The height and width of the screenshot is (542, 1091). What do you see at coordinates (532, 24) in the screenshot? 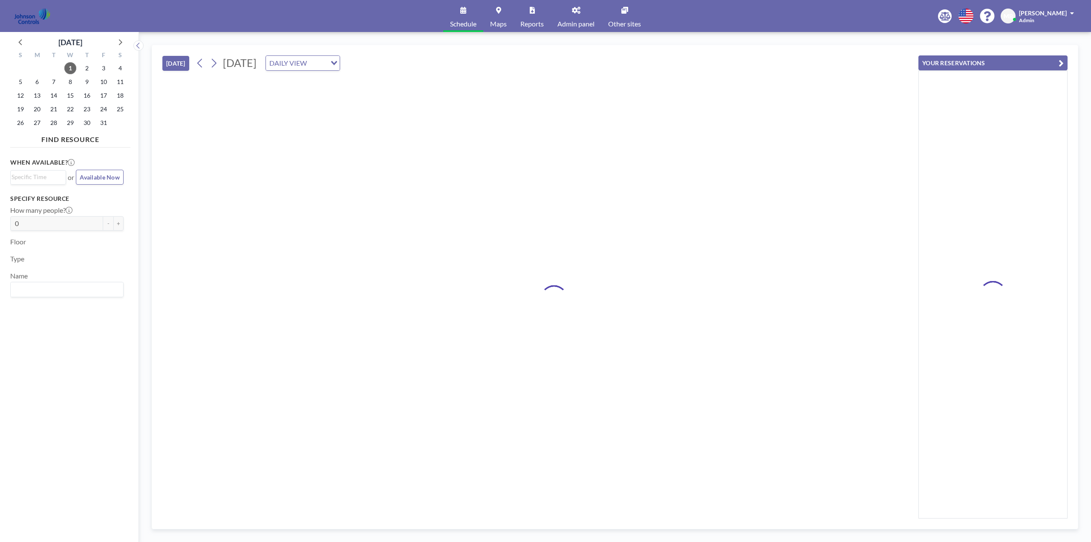
I see `span: Reports` at bounding box center [532, 24].